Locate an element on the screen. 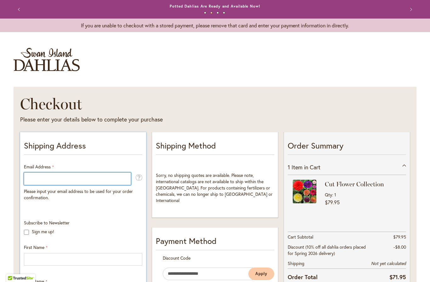  strong: Cut Flower Collection is located at coordinates (362, 184).